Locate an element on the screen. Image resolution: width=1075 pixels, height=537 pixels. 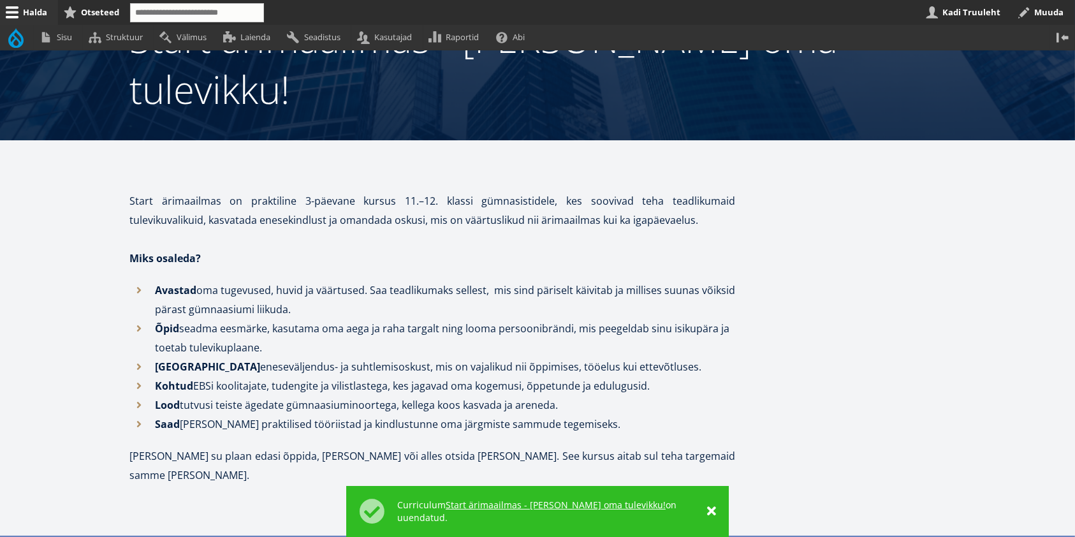
p: eneseväljendus- ja suhtlemisoskust, mis on vajalikud nii õppimises, tööelus kui ettevõtluses. is located at coordinates (445, 366).